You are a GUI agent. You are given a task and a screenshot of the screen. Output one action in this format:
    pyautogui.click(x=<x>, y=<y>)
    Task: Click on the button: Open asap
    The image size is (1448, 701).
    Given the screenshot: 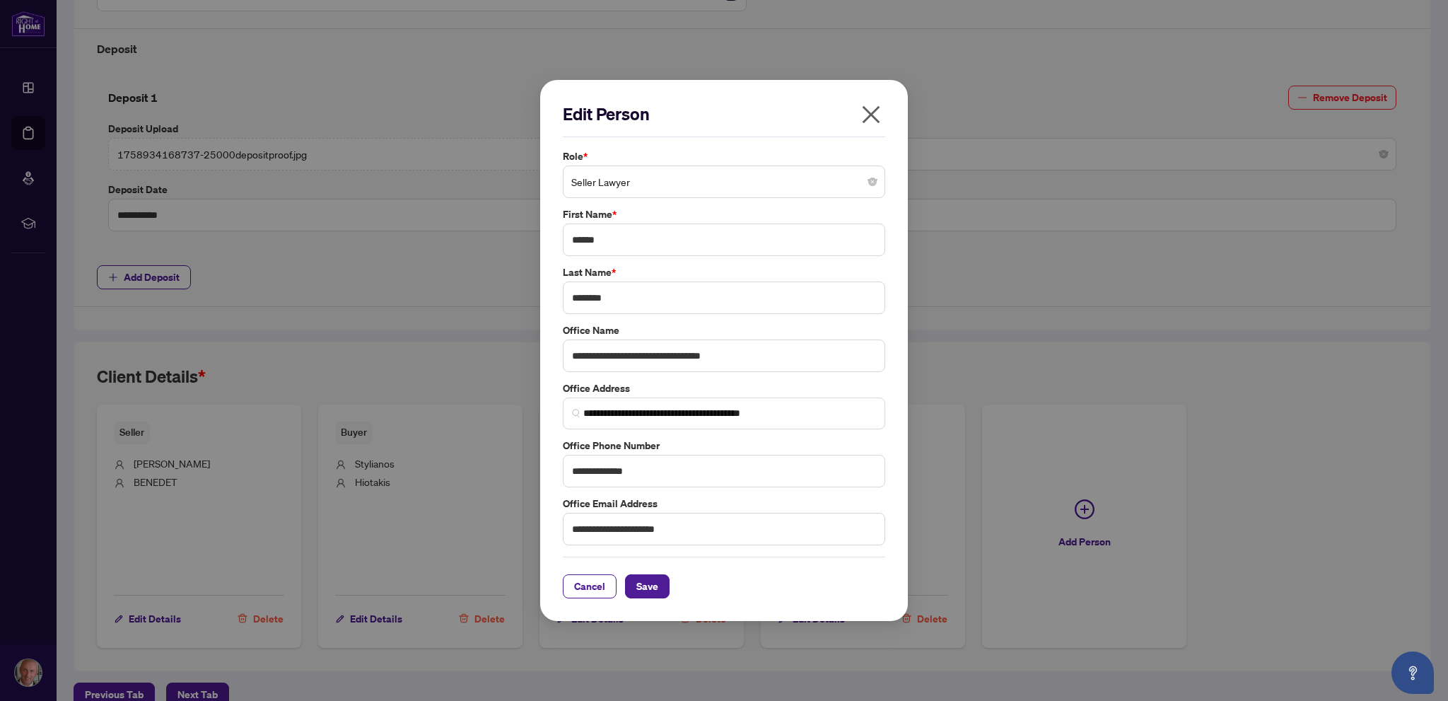 What is the action you would take?
    pyautogui.click(x=1412, y=672)
    